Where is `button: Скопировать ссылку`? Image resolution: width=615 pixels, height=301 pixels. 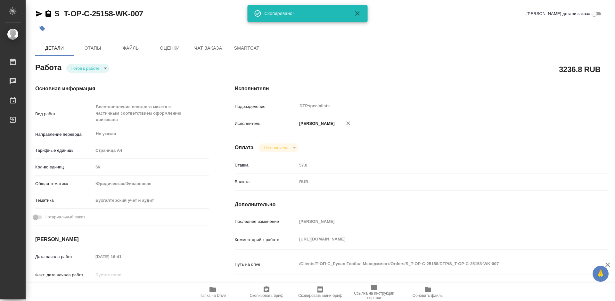 button: Скопировать ссылку is located at coordinates (48, 14).